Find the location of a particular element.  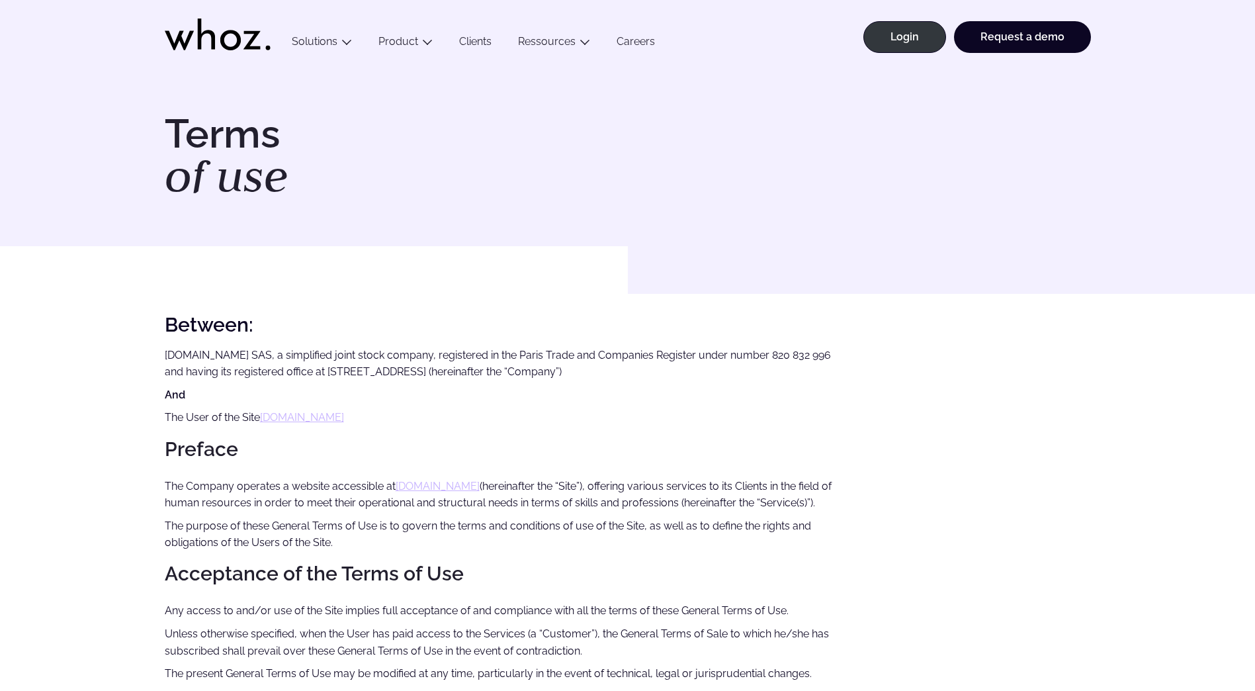

button: Solutions is located at coordinates (322, 44).